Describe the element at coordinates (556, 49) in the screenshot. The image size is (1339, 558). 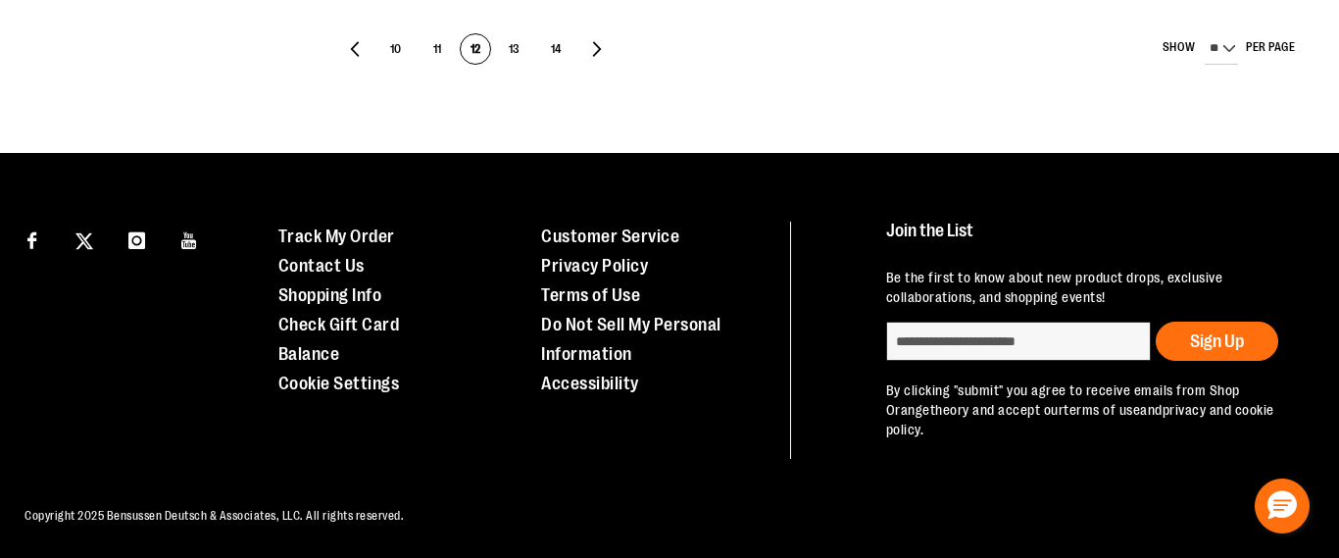
I see `a: 14` at that location.